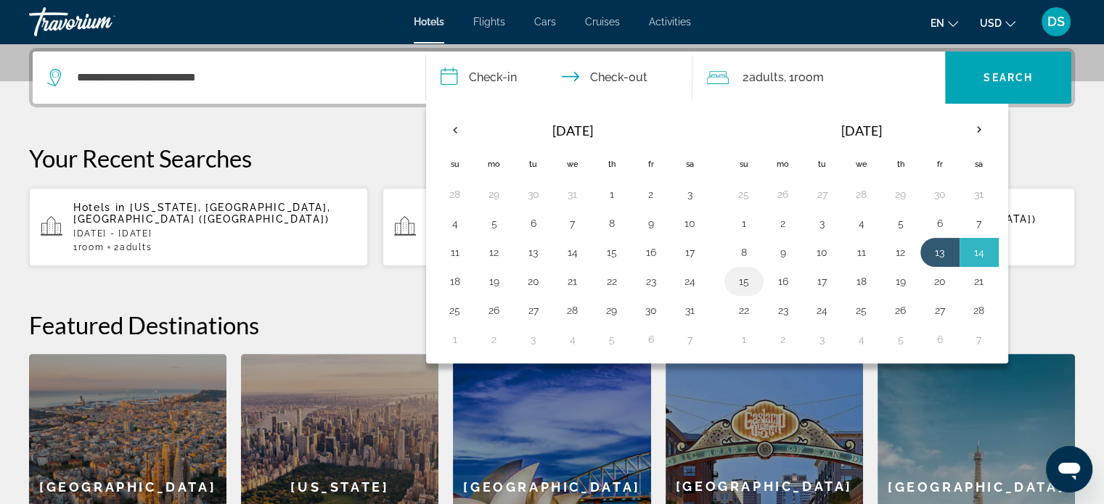 This screenshot has width=1104, height=504. What do you see at coordinates (455, 282) in the screenshot?
I see `button: Day 18` at bounding box center [455, 282].